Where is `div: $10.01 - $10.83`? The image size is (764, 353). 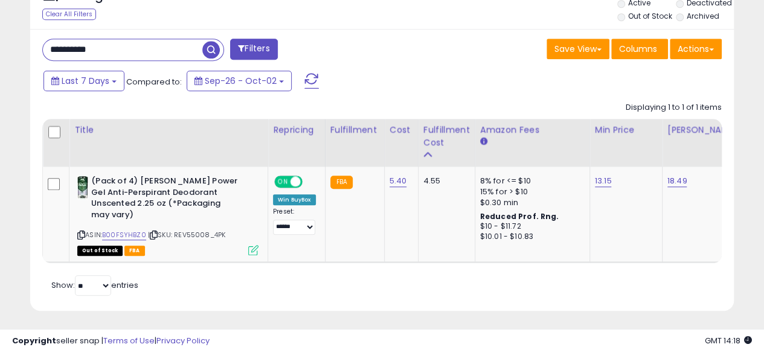 div: $10.01 - $10.83 is located at coordinates (530, 237).